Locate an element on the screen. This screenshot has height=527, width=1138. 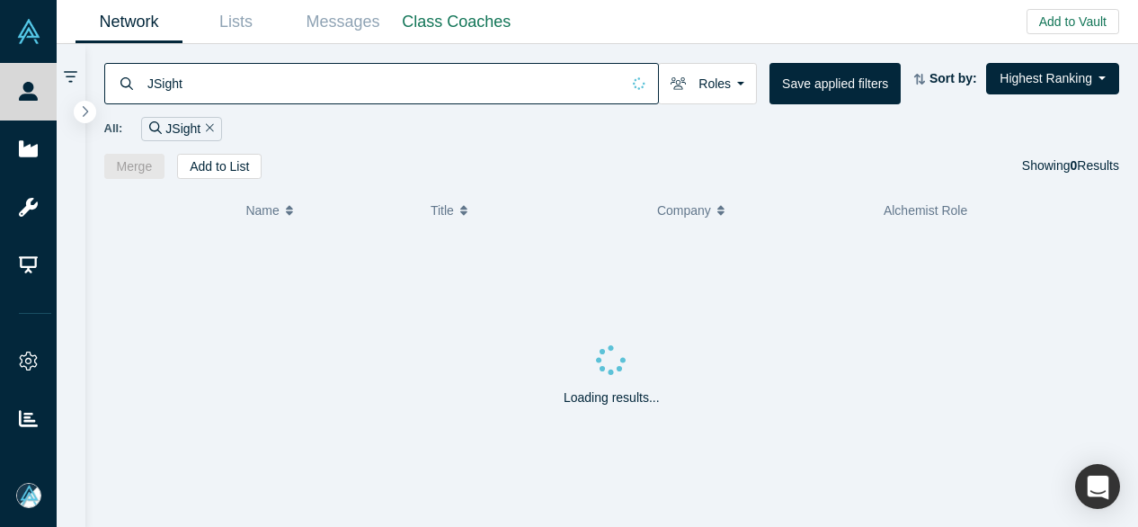
button: Roles is located at coordinates (707, 84).